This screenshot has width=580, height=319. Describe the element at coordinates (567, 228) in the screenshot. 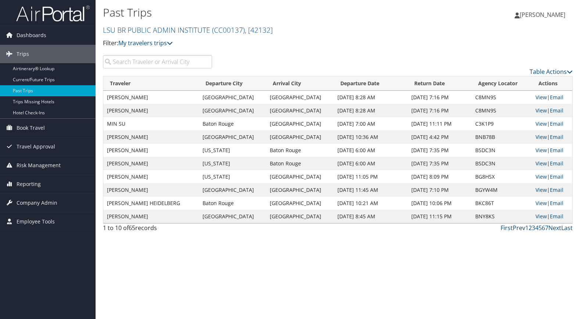

I see `a: Last` at that location.